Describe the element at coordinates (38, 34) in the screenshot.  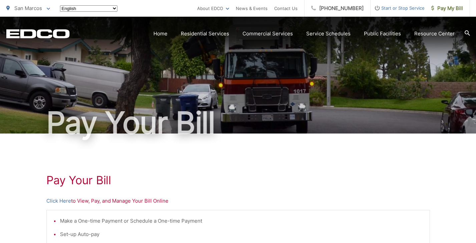
I see `a: EDCD logo. Return to the homepage.` at that location.